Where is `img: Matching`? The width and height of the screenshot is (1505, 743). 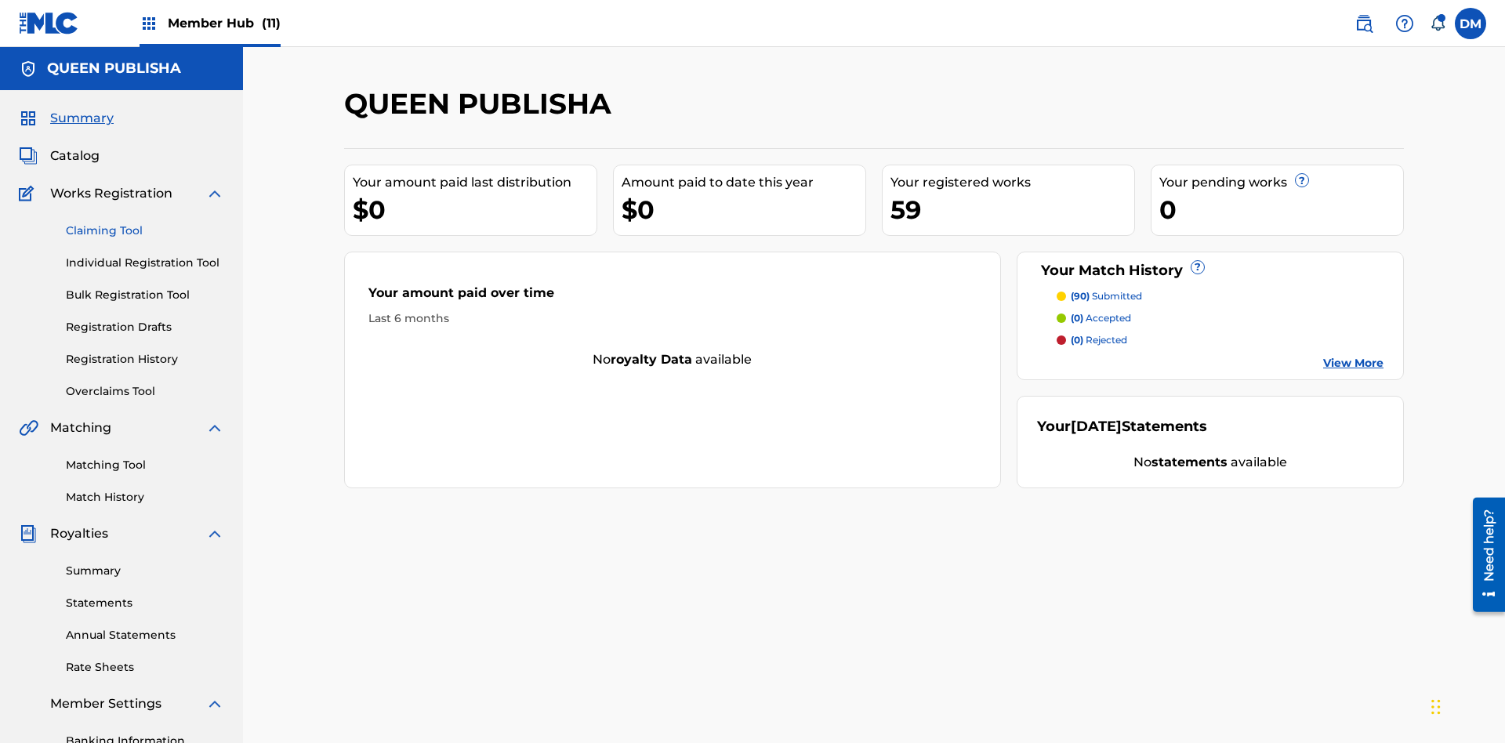
img: Matching is located at coordinates (28, 428).